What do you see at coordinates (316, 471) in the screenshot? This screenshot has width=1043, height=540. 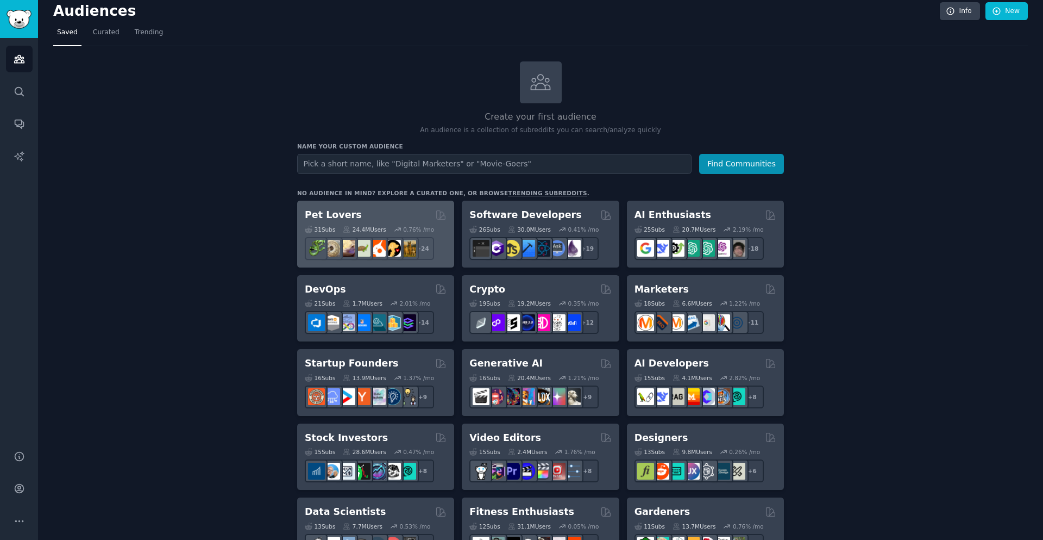 I see `img: dividends` at bounding box center [316, 471].